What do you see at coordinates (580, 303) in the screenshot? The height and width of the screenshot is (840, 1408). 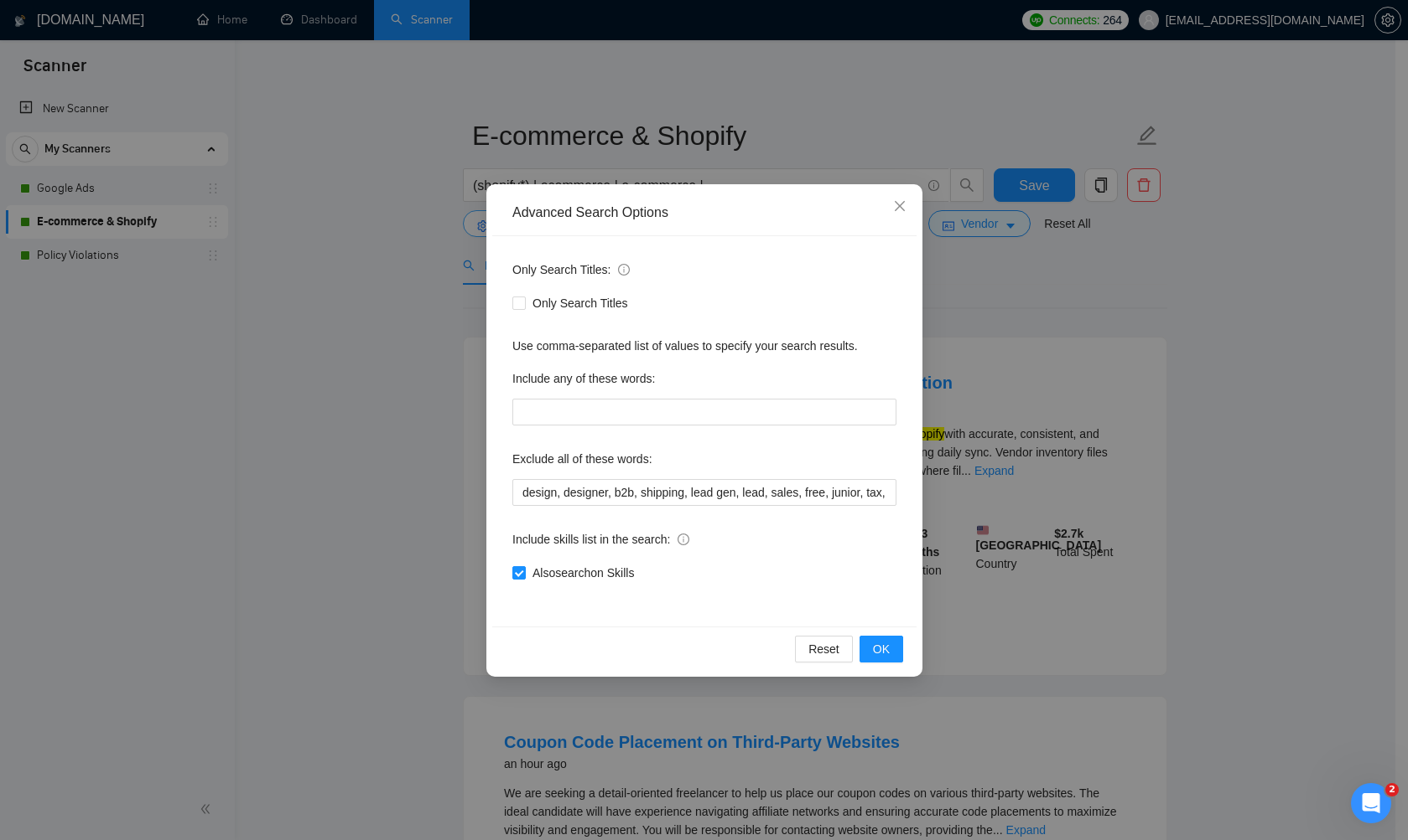 I see `span: Only Search Titles` at bounding box center [580, 303].